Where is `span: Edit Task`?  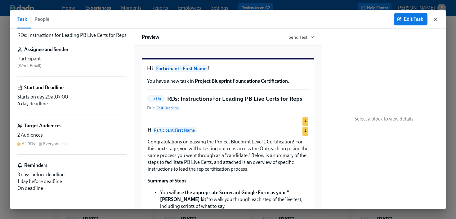 span: Edit Task is located at coordinates (411, 19).